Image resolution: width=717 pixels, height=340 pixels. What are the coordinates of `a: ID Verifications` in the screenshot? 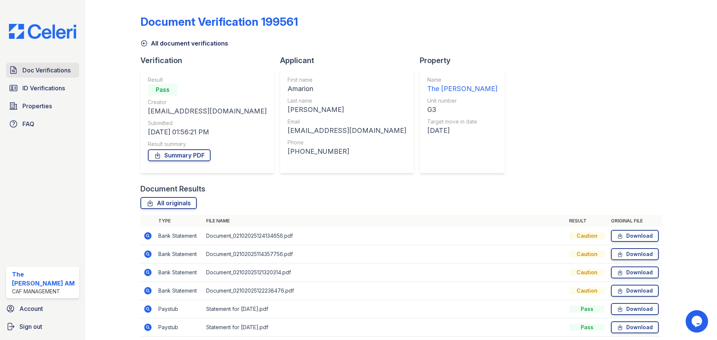 It's located at (43, 88).